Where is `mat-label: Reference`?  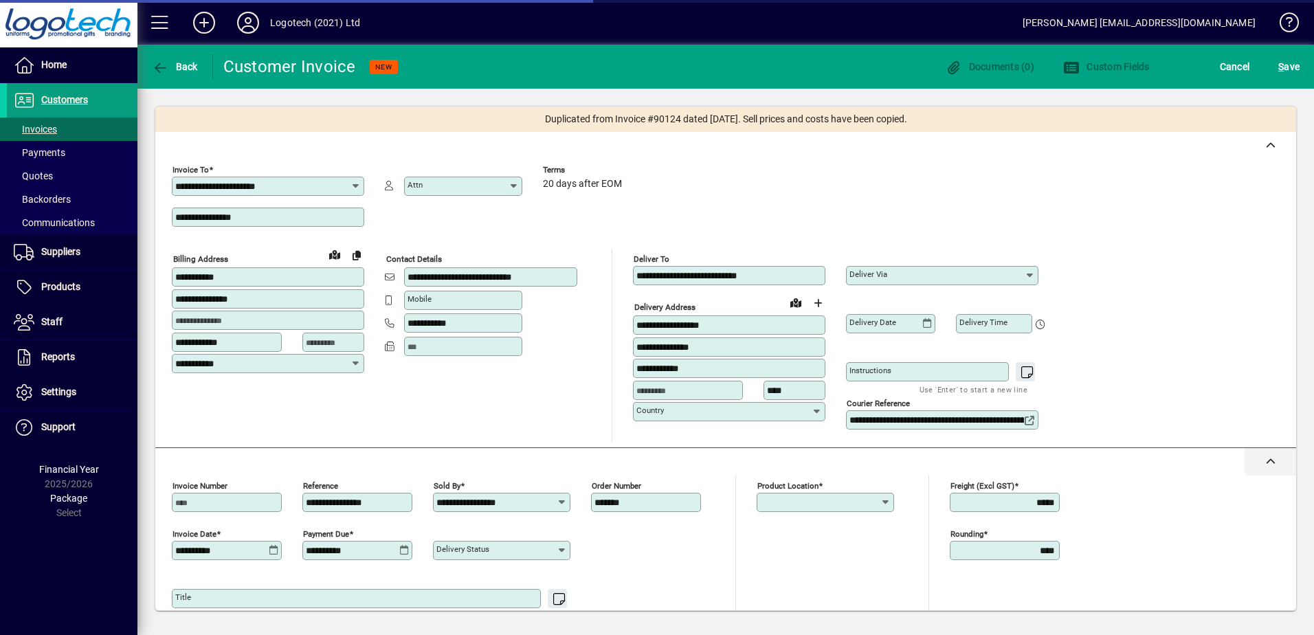 mat-label: Reference is located at coordinates (320, 486).